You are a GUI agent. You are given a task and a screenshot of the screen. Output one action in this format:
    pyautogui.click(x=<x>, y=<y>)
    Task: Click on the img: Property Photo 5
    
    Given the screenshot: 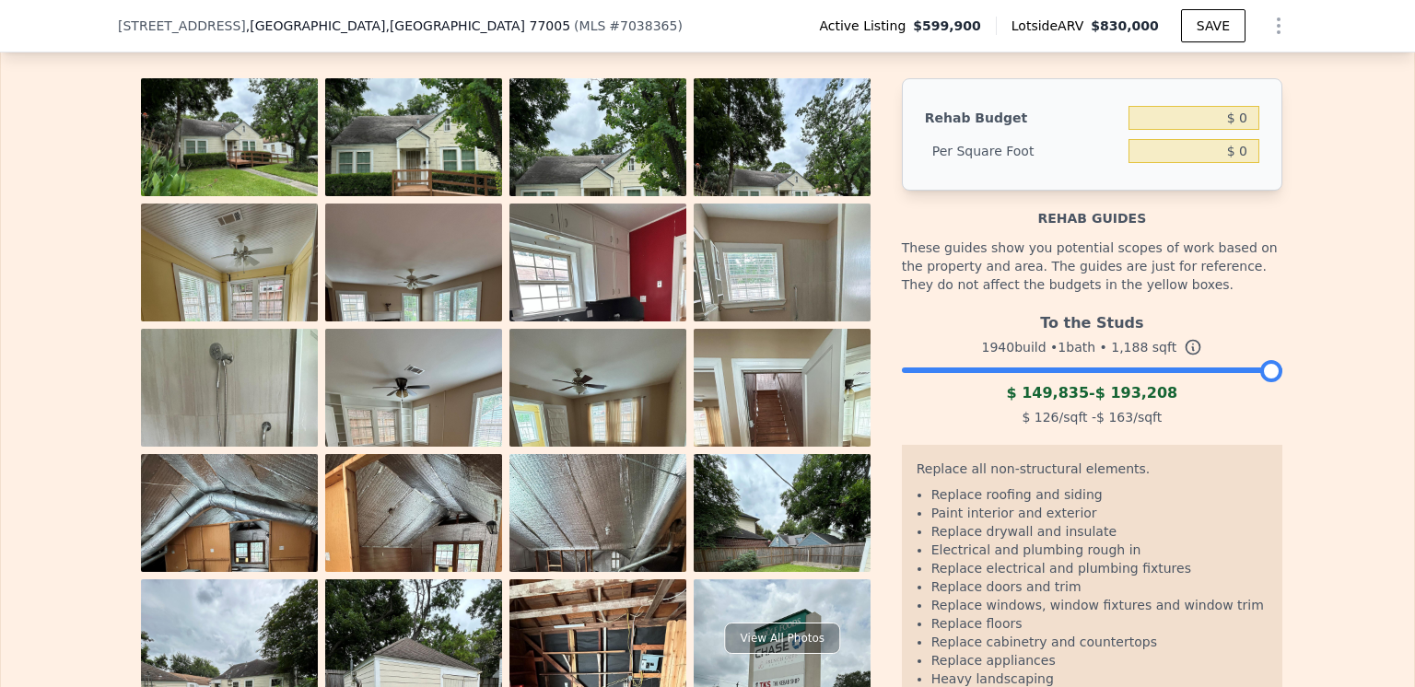 What is the action you would take?
    pyautogui.click(x=229, y=321)
    